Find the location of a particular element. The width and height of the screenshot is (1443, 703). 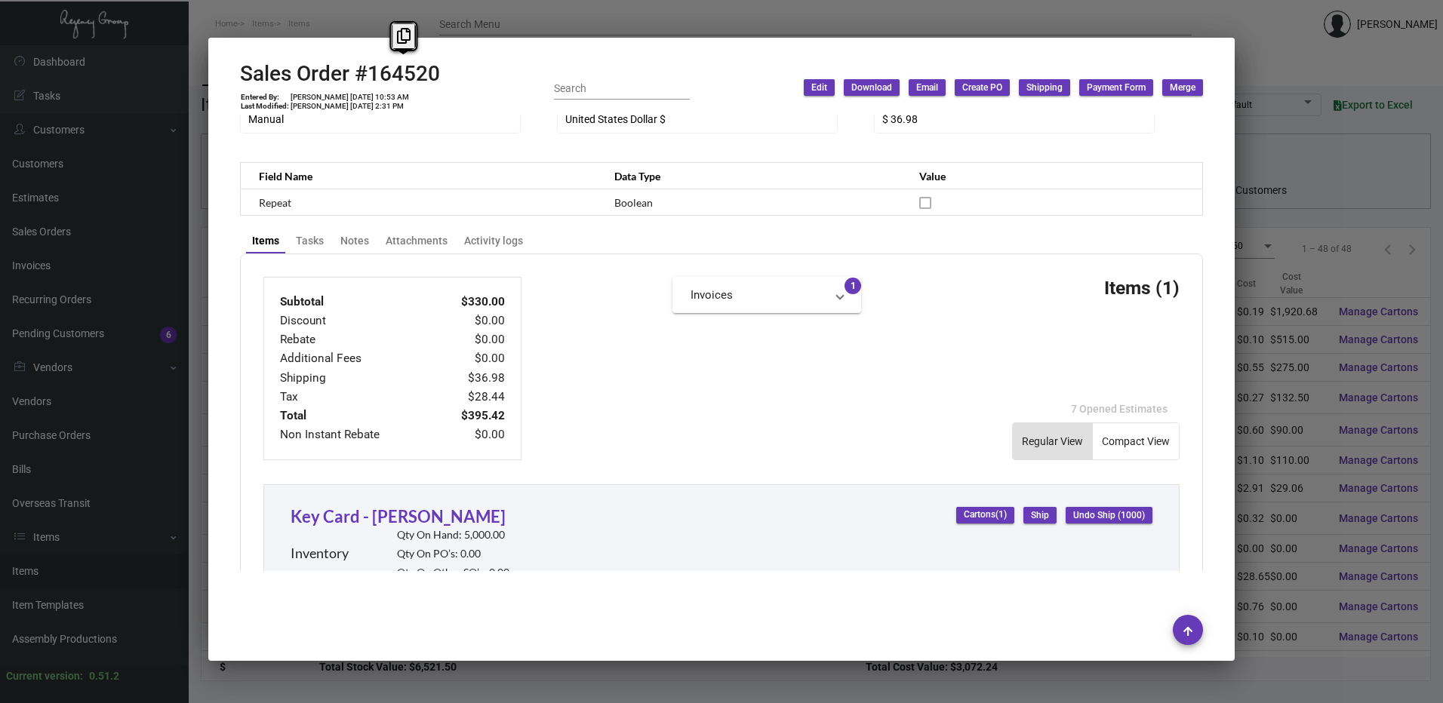

td: Subtotal is located at coordinates (357, 302).